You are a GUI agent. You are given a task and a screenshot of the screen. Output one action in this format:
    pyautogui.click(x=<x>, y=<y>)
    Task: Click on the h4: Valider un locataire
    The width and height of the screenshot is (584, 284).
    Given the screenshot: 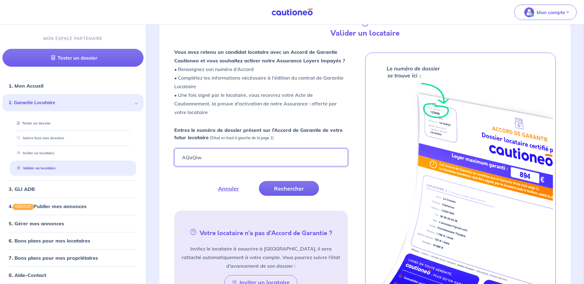 What is the action you would take?
    pyautogui.click(x=365, y=33)
    